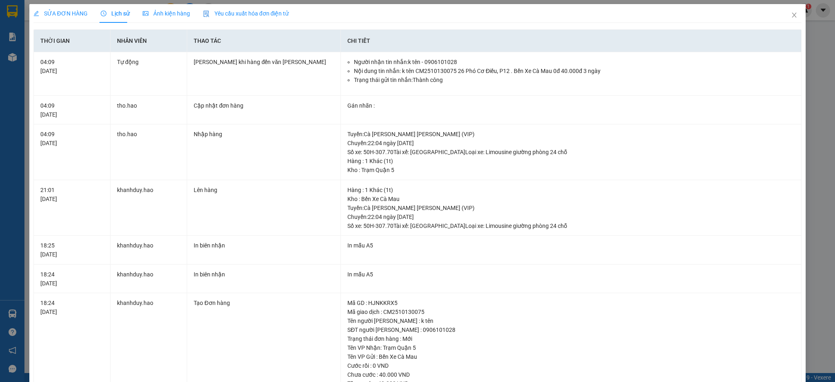 The width and height of the screenshot is (835, 382). Describe the element at coordinates (795, 16) in the screenshot. I see `button: Close` at that location.